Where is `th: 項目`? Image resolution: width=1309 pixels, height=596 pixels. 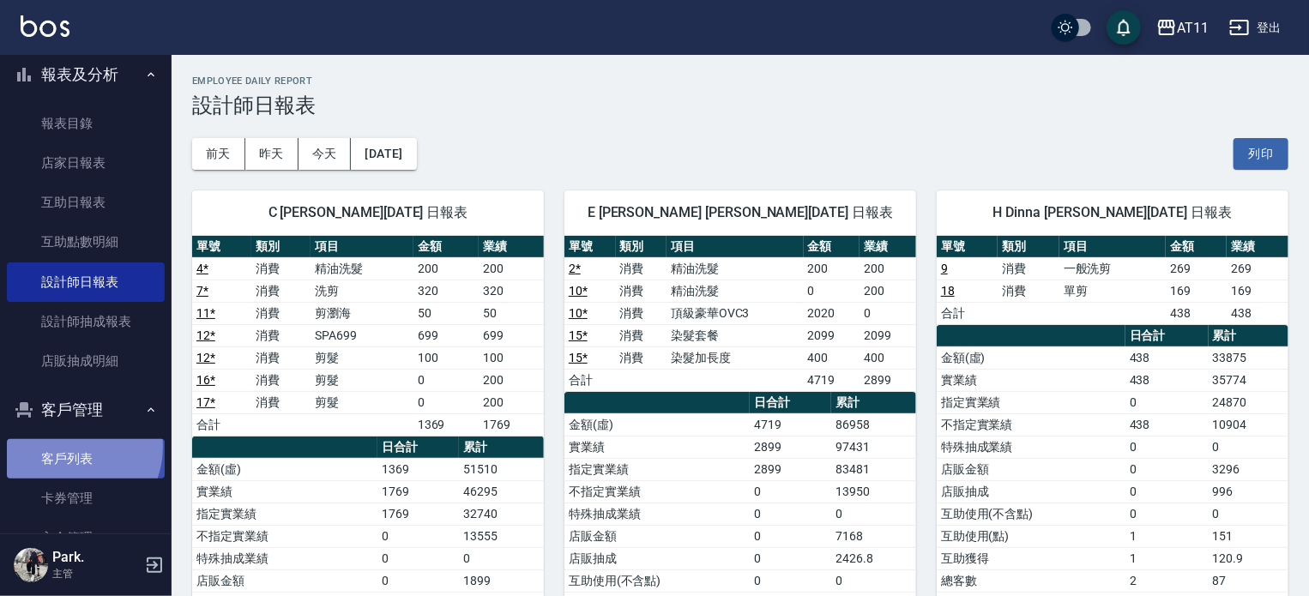 th: 項目 is located at coordinates (1113, 247).